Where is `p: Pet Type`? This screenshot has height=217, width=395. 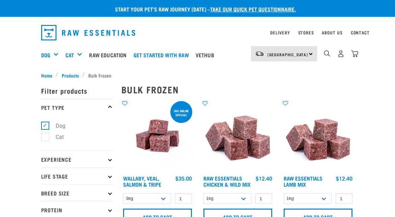 p: Pet Type is located at coordinates (77, 108).